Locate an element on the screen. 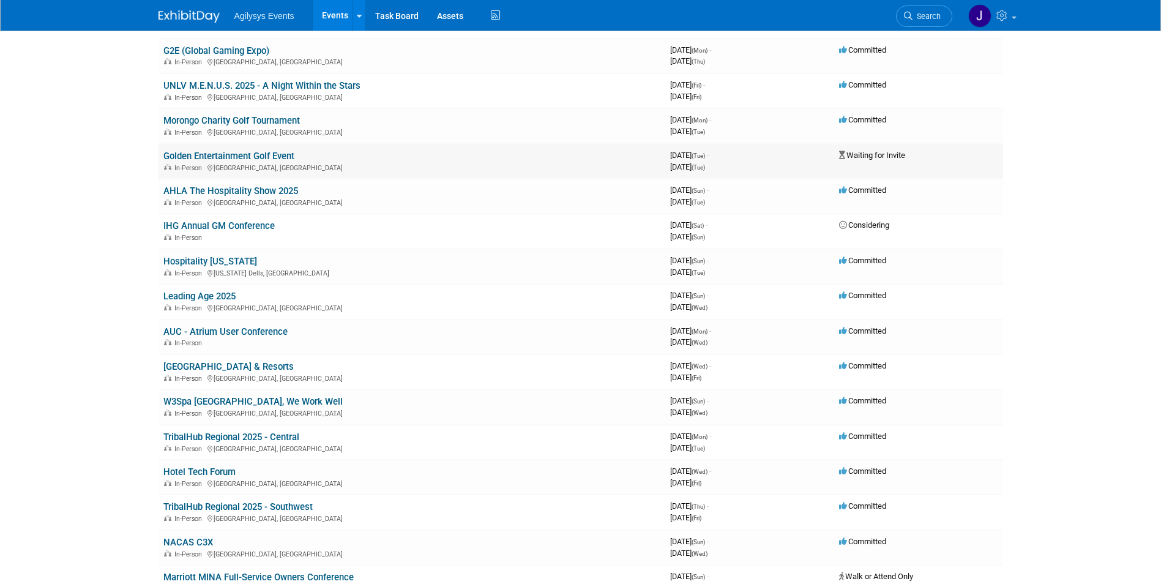 This screenshot has width=1161, height=584. a: Morongo Charity Golf Tournament is located at coordinates (231, 121).